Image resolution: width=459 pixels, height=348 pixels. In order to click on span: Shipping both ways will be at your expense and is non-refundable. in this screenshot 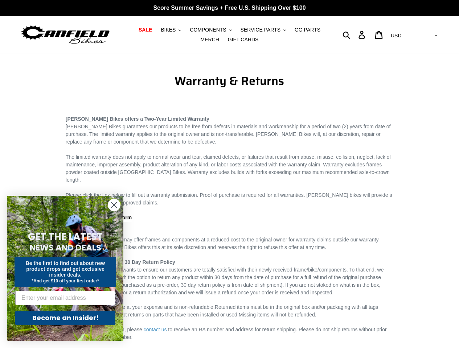, I will do `click(140, 307)`.